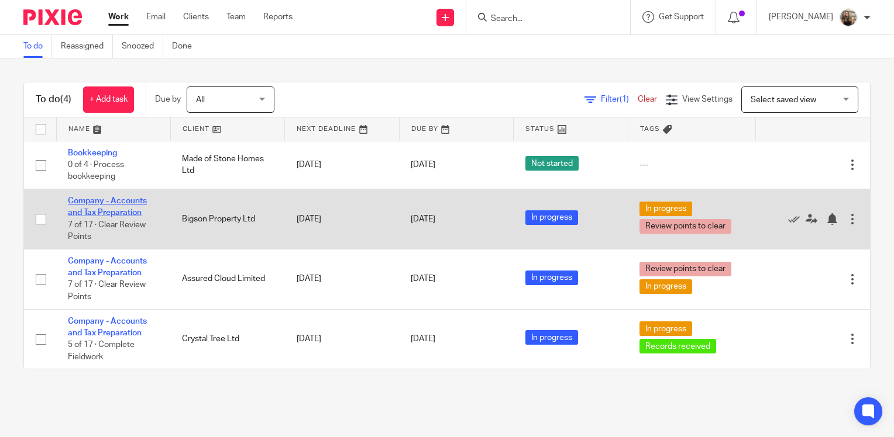 The height and width of the screenshot is (437, 894). I want to click on span: Filter, so click(619, 99).